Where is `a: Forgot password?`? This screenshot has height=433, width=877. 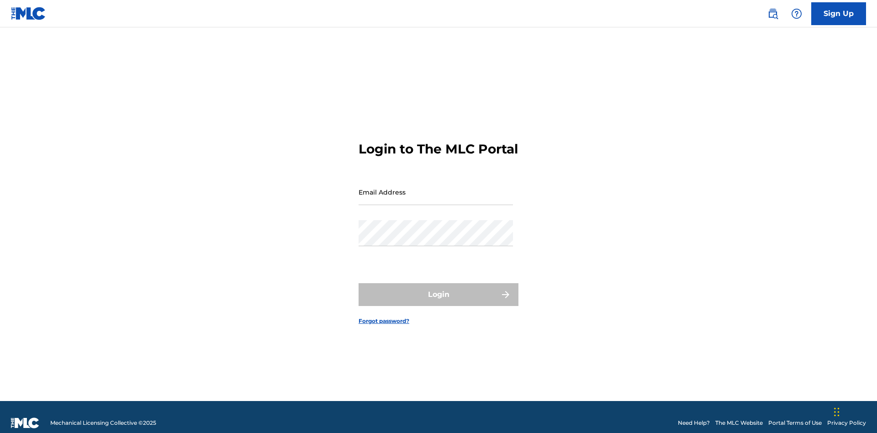
a: Forgot password? is located at coordinates (384, 321).